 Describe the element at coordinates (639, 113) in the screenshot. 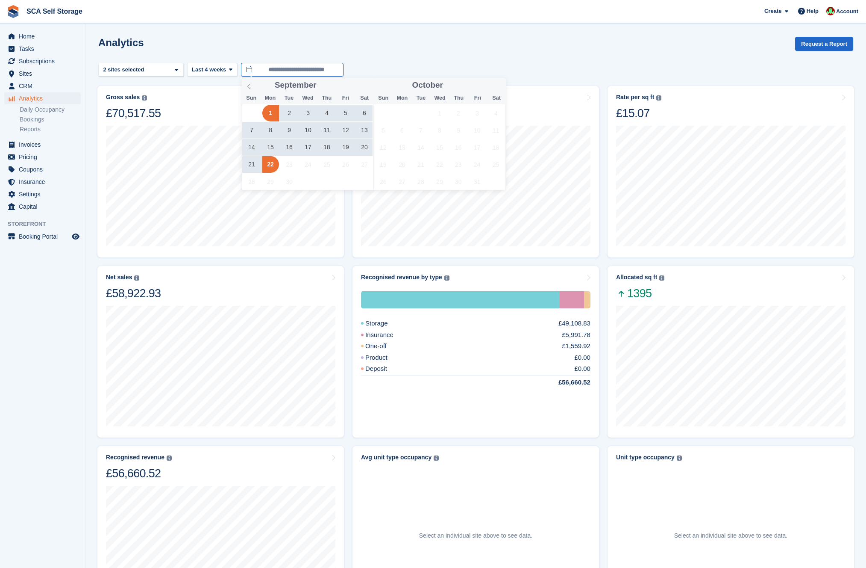

I see `div: £15.07` at that location.